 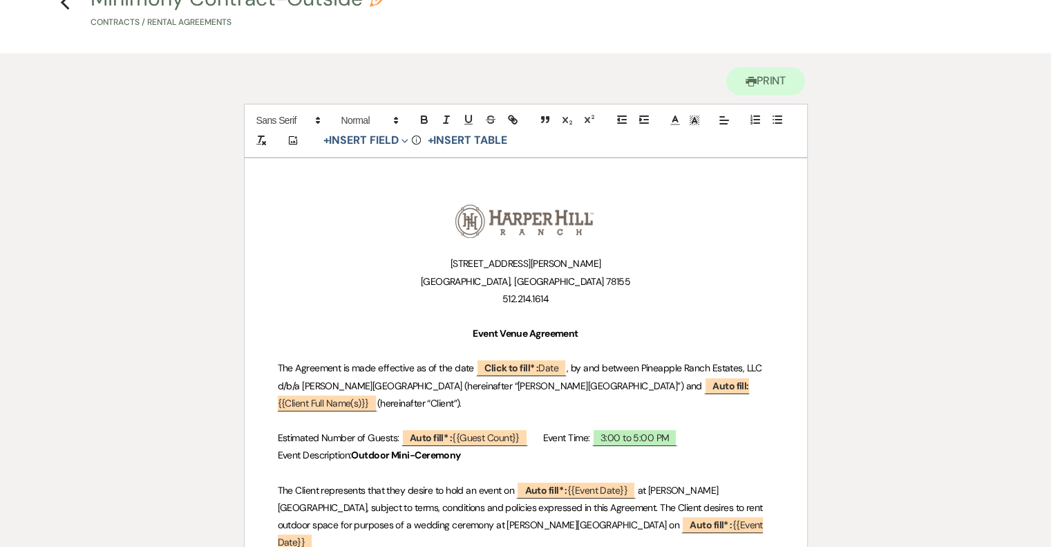 What do you see at coordinates (567, 438) in the screenshot?
I see `span: Event Time:` at bounding box center [567, 438].